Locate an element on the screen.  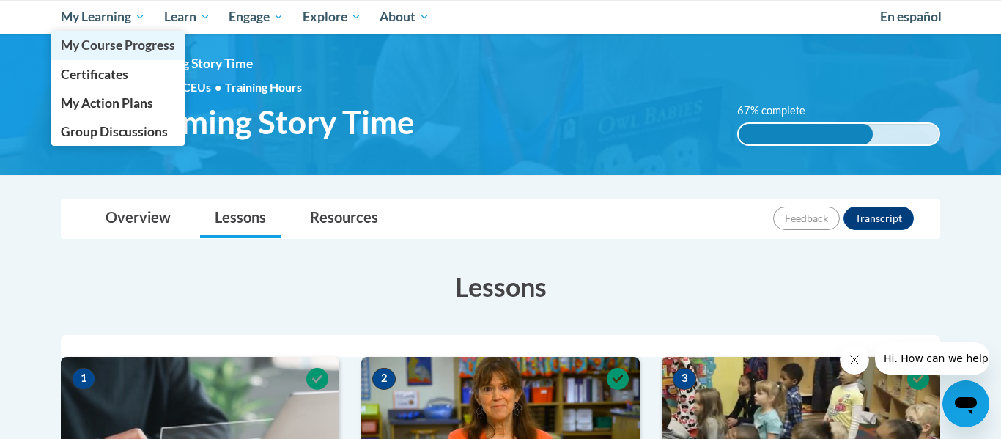
span: 0.40 CEUs is located at coordinates (191, 87).